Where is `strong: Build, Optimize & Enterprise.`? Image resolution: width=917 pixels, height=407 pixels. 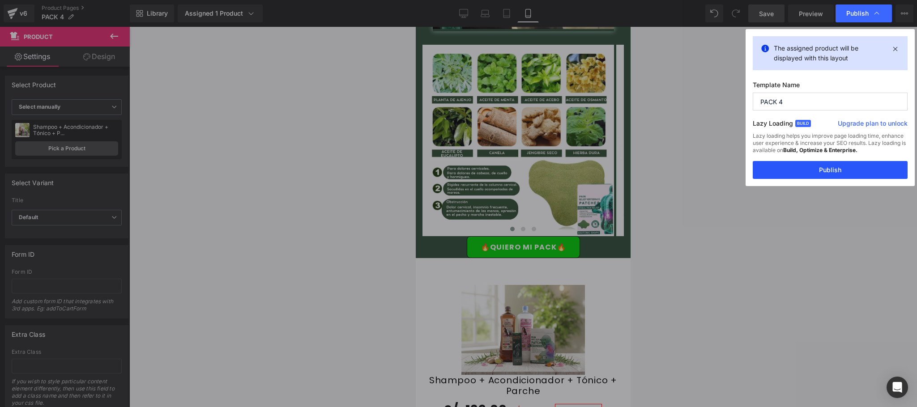
strong: Build, Optimize & Enterprise. is located at coordinates (820, 150).